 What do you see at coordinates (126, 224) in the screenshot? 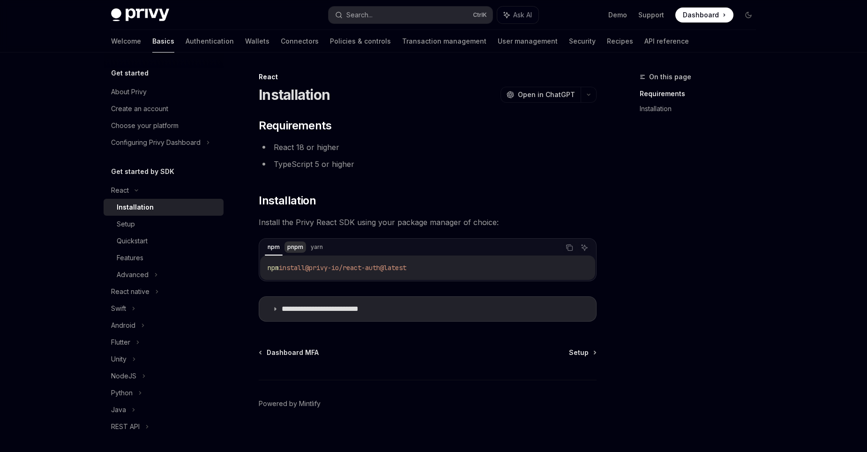
I see `div: Setup` at bounding box center [126, 224].